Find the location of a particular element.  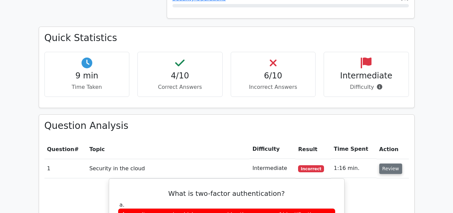

td: 1:16 min. is located at coordinates (353, 168).